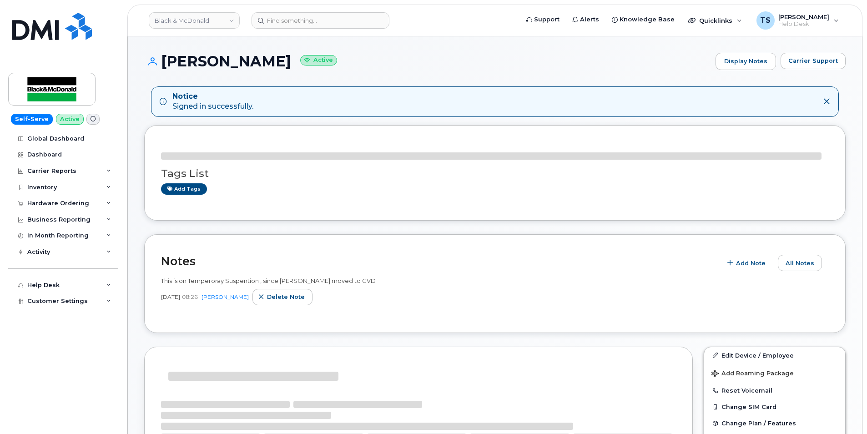 Image resolution: width=867 pixels, height=434 pixels. I want to click on a: Display Notes, so click(745, 61).